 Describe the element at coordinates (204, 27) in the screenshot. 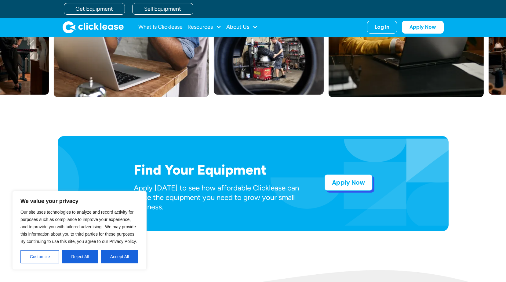

I see `div: Resources` at that location.